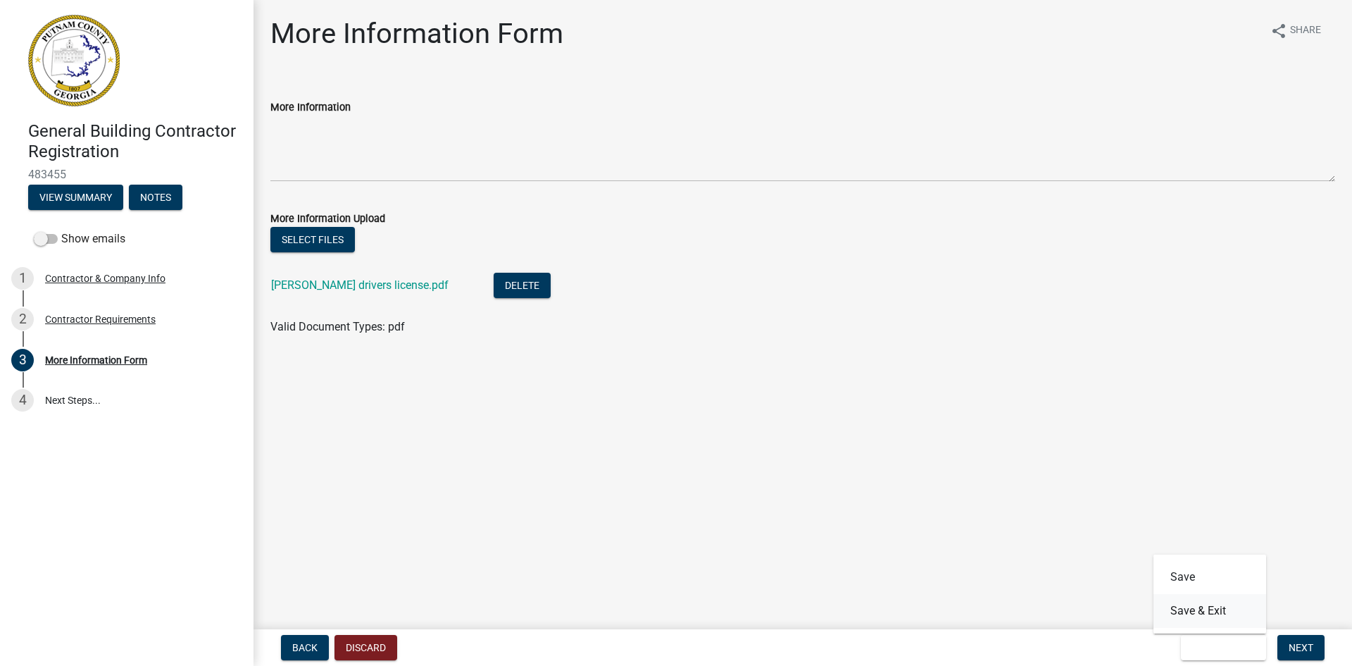 The height and width of the screenshot is (666, 1352). What do you see at coordinates (1301, 647) in the screenshot?
I see `button: Next` at bounding box center [1301, 647].